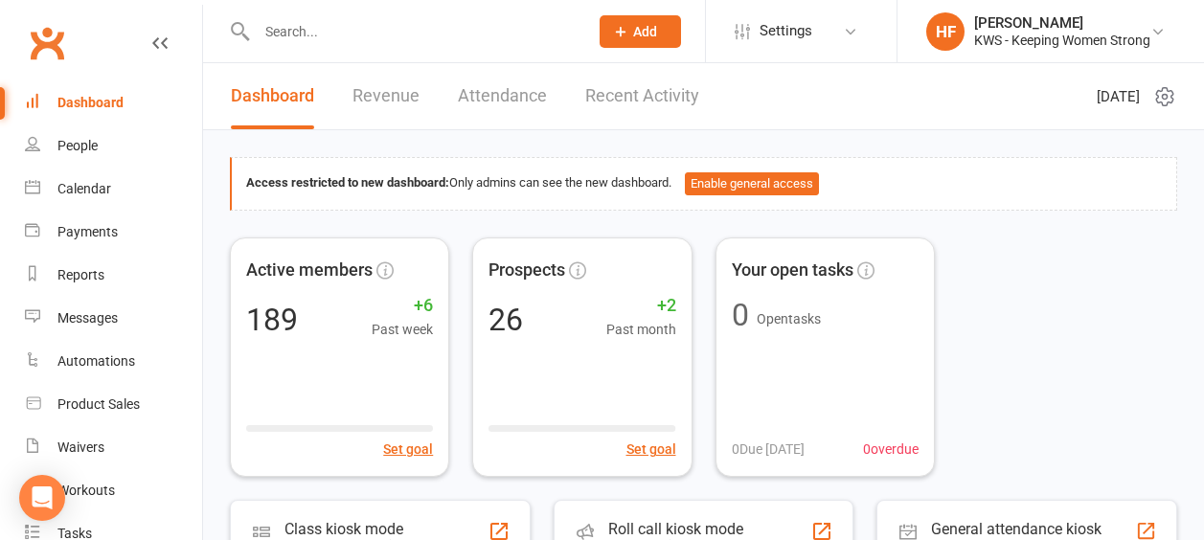 The image size is (1204, 540). I want to click on a: Payments, so click(113, 232).